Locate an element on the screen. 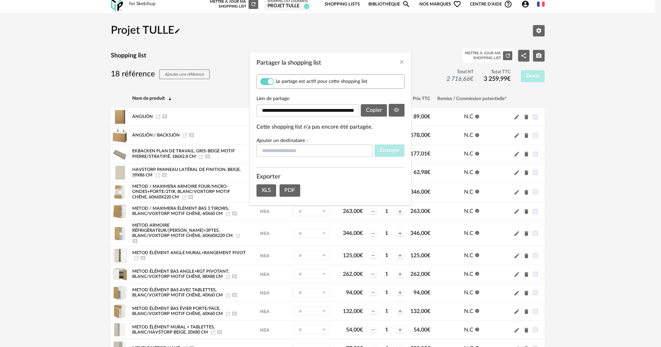 The width and height of the screenshot is (661, 347). label: Lien de partage: is located at coordinates (330, 99).